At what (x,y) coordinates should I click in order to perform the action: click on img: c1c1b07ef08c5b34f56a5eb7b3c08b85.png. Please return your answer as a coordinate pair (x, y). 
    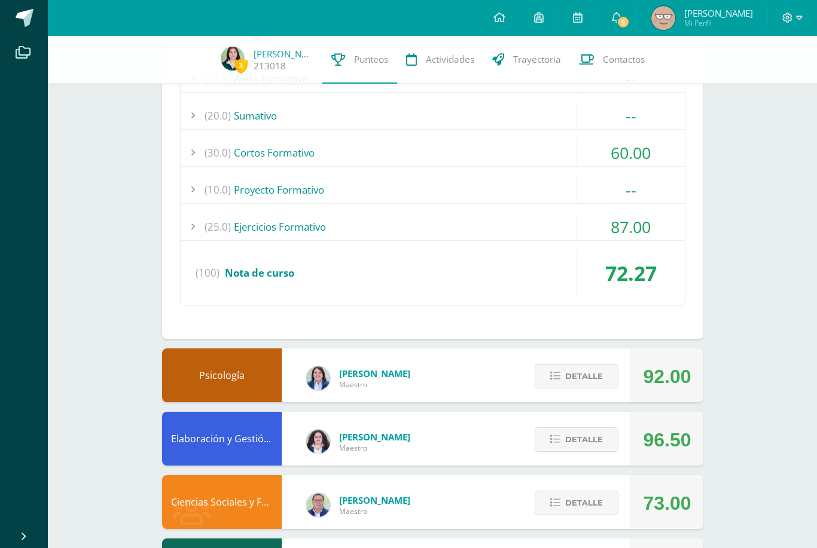
    Looking at the image, I should click on (318, 505).